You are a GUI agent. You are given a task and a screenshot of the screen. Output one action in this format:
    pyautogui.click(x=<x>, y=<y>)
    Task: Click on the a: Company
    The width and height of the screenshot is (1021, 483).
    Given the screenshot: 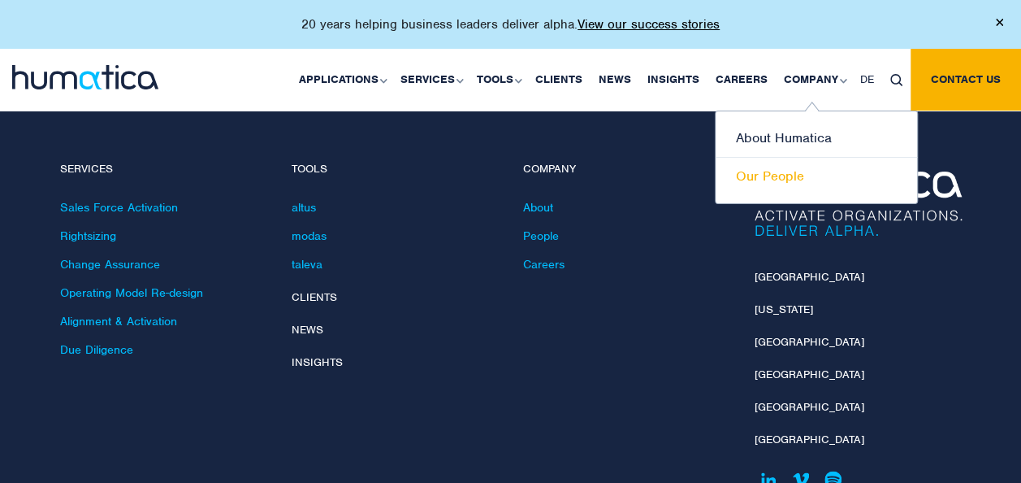 What is the action you would take?
    pyautogui.click(x=814, y=80)
    